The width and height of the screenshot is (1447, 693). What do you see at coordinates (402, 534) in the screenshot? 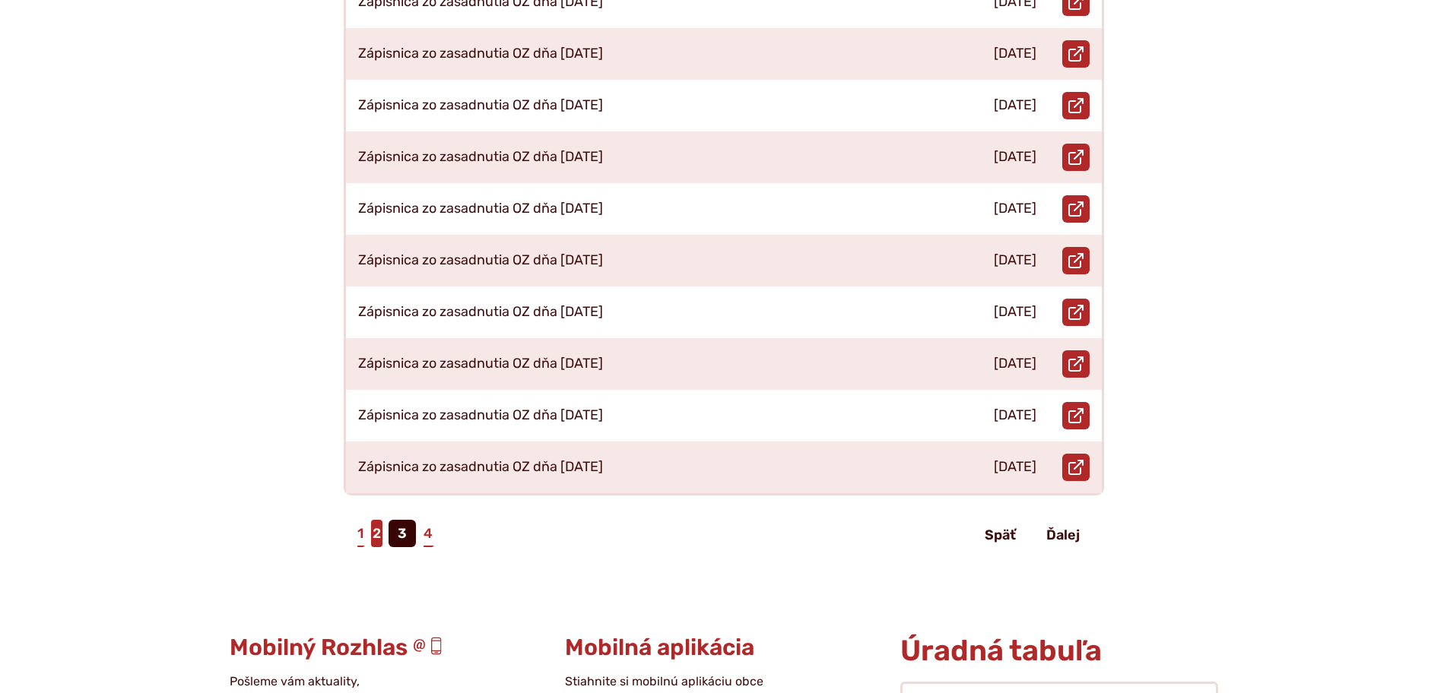
I see `span: 3` at bounding box center [402, 534].